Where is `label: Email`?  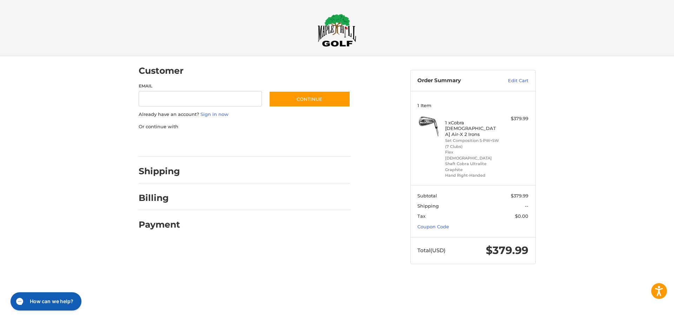
label: Email is located at coordinates (200, 86).